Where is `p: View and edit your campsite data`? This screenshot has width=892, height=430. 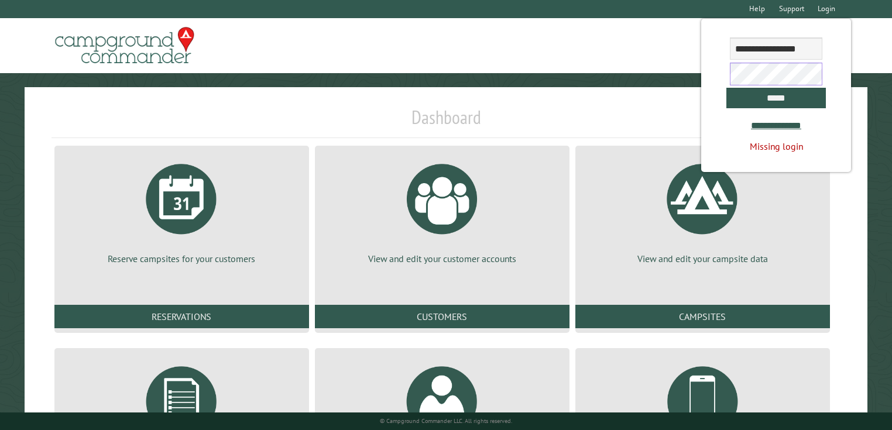 p: View and edit your campsite data is located at coordinates (703, 259).